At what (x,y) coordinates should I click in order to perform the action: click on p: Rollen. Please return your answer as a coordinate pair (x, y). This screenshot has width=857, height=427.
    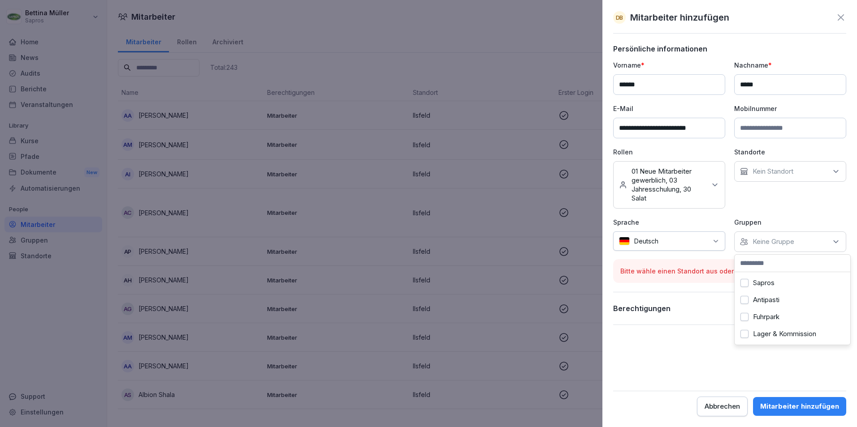
    Looking at the image, I should click on (669, 152).